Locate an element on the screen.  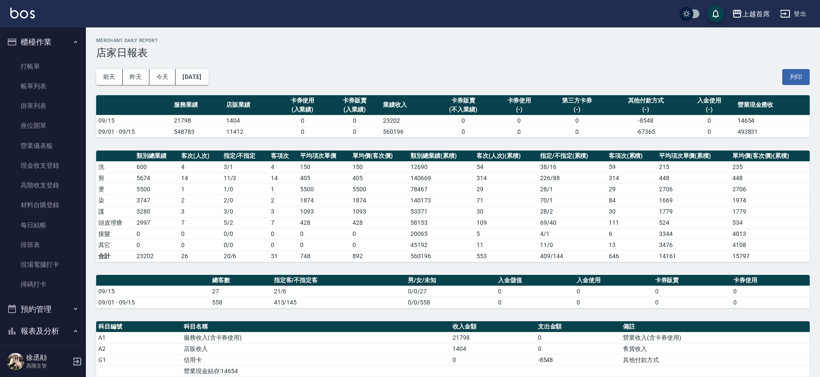
td: 21/6 is located at coordinates (339, 292).